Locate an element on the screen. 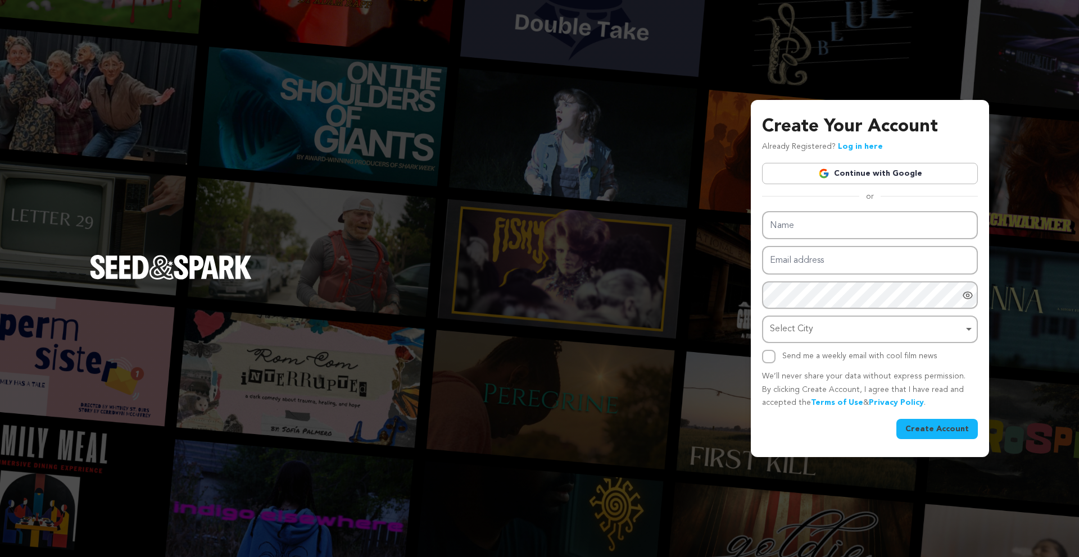  p: Already Registered? is located at coordinates (822, 147).